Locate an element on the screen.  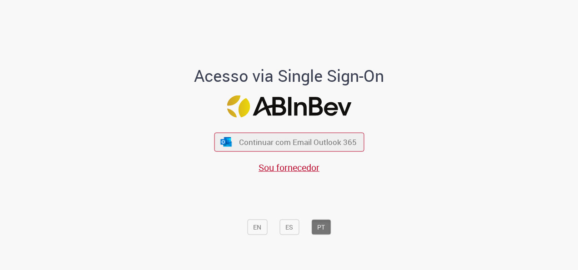
button: PT is located at coordinates (321, 227).